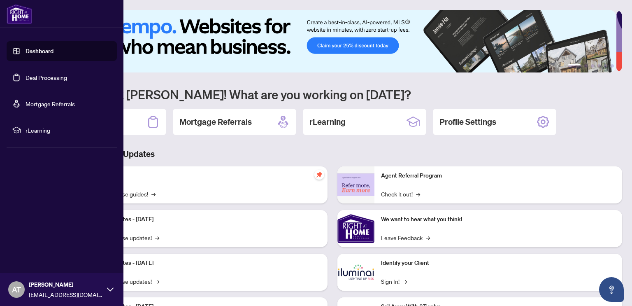 This screenshot has height=306, width=632. Describe the element at coordinates (356, 272) in the screenshot. I see `img: Identify your Client` at that location.